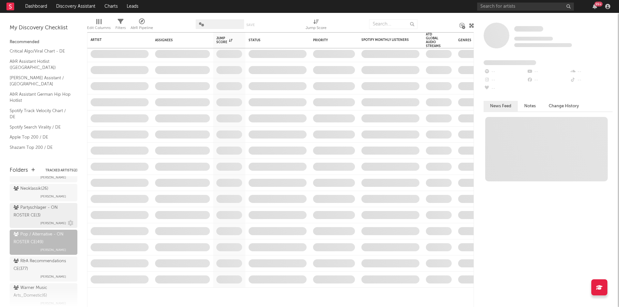 This screenshot has width=619, height=307. What do you see at coordinates (115, 40) in the screenshot?
I see `div: Artist` at bounding box center [115, 40].